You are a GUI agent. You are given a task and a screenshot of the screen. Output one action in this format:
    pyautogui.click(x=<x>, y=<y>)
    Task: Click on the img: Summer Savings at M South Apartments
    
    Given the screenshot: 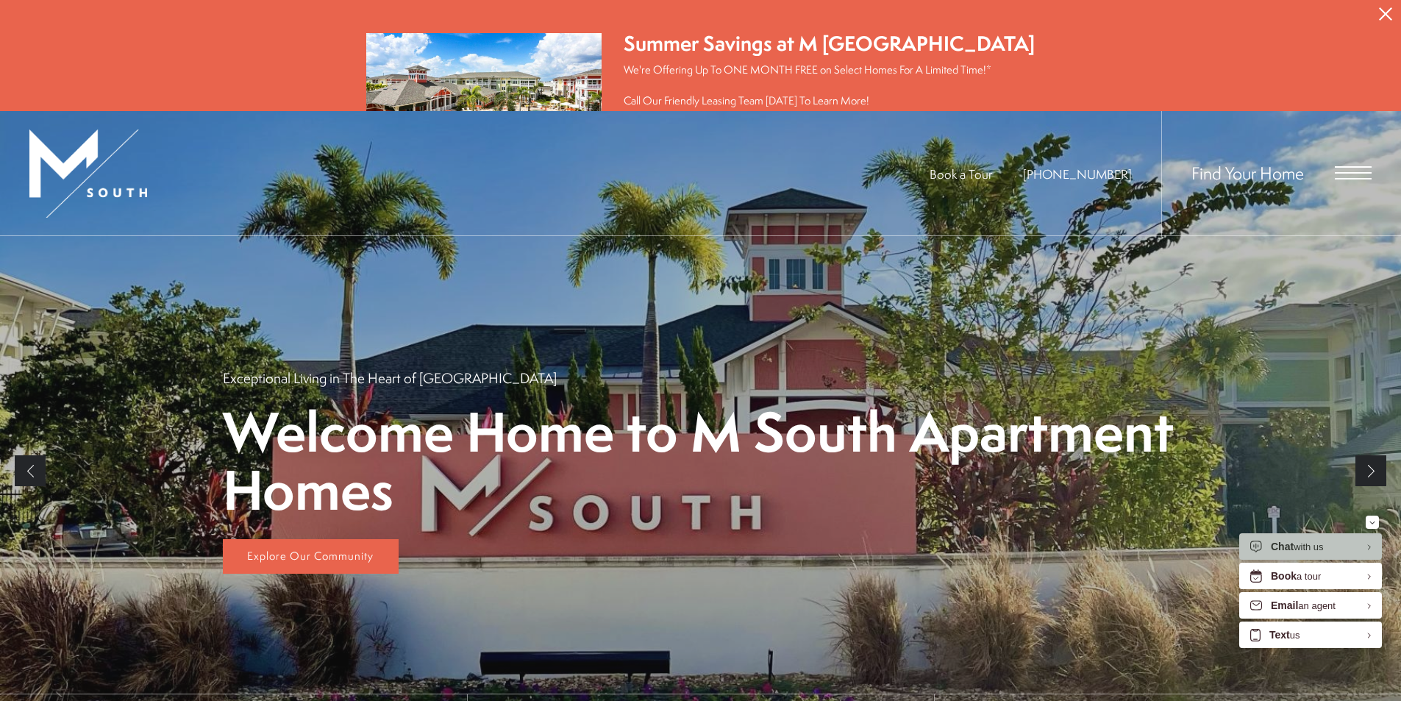 What is the action you would take?
    pyautogui.click(x=484, y=101)
    